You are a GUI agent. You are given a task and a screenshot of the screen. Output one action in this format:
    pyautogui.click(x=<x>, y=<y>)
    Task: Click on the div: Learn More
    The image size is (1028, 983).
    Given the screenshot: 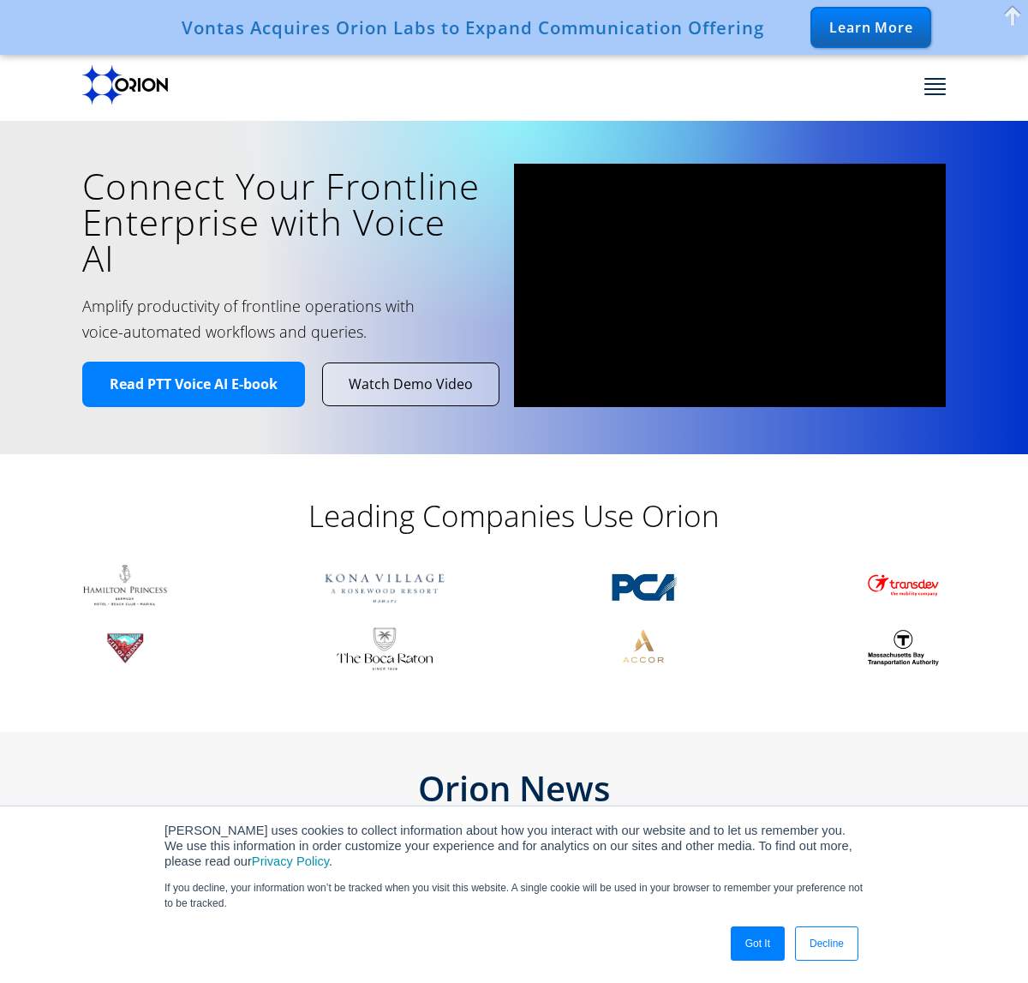 What is the action you would take?
    pyautogui.click(x=870, y=27)
    